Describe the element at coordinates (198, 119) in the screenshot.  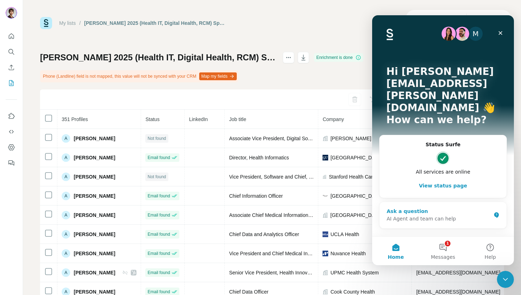
I see `span: LinkedIn` at that location.